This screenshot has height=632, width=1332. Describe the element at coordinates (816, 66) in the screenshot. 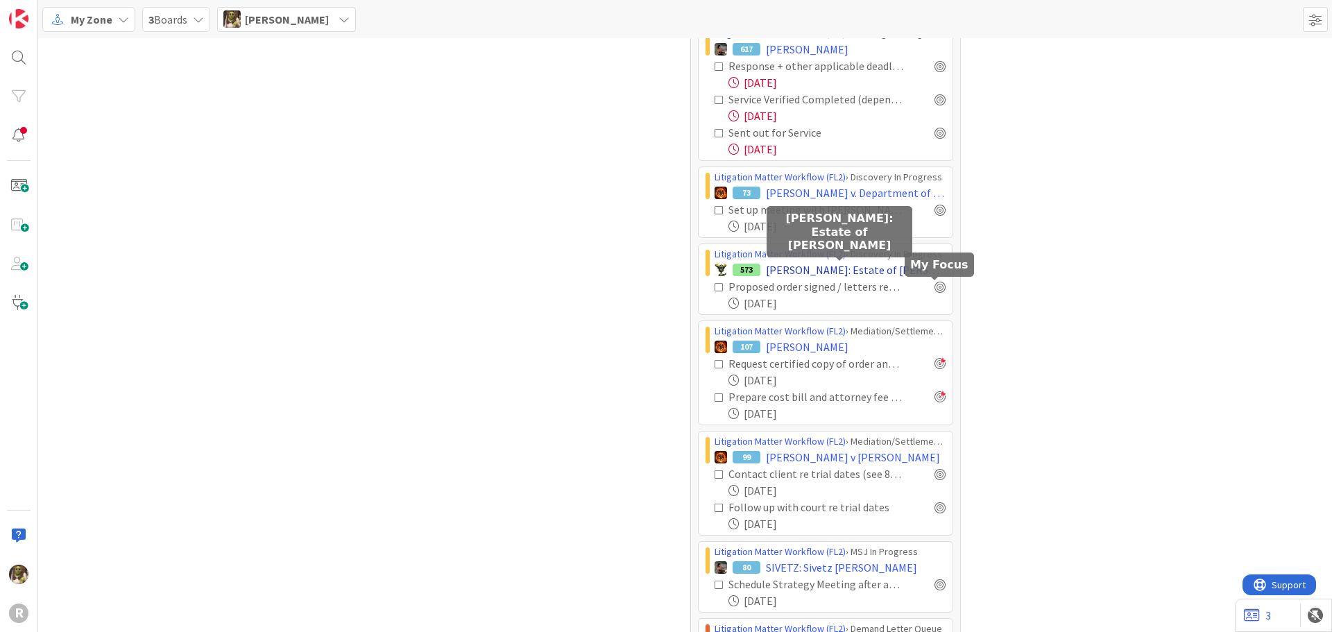

I see `div: Response + other applicable deadlines calendared` at that location.